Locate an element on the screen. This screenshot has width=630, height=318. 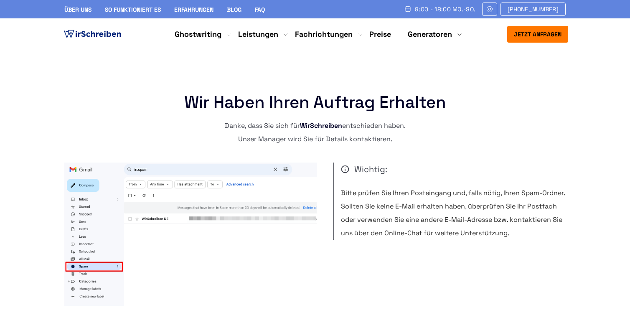
img: Schedule is located at coordinates (408, 9).